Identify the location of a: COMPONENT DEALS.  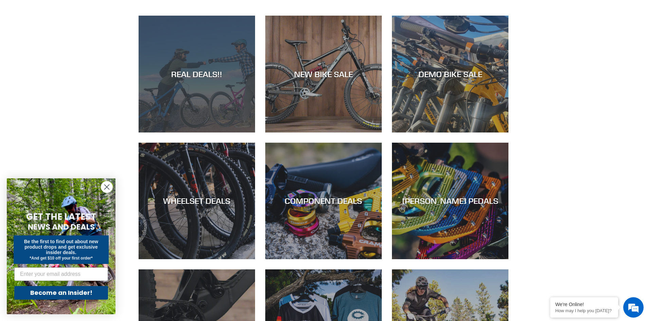
(323, 201).